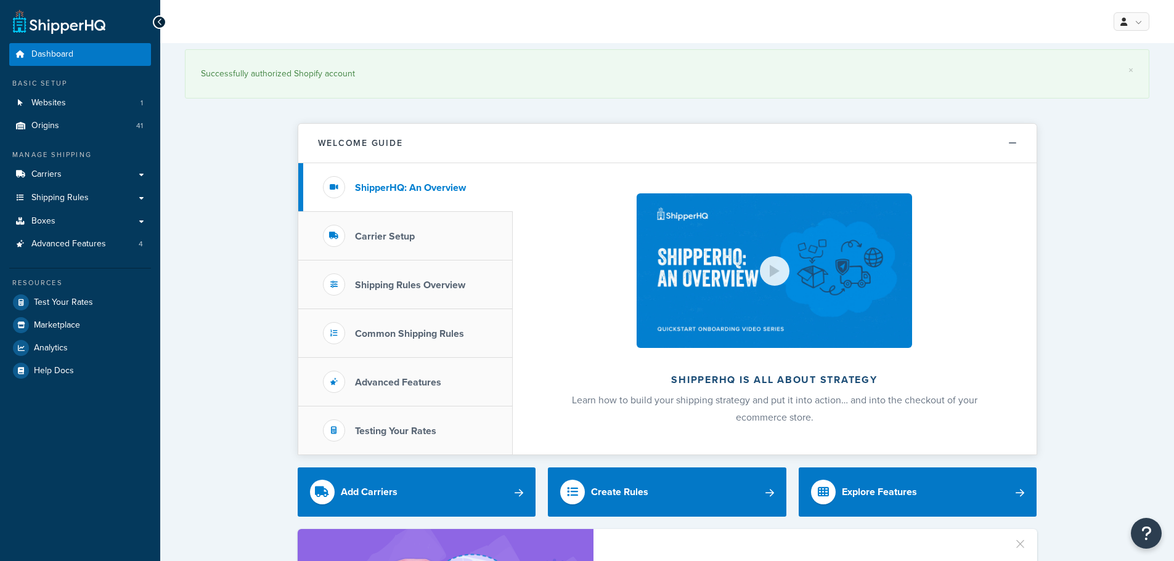 The height and width of the screenshot is (561, 1174). Describe the element at coordinates (139, 126) in the screenshot. I see `span: 41` at that location.